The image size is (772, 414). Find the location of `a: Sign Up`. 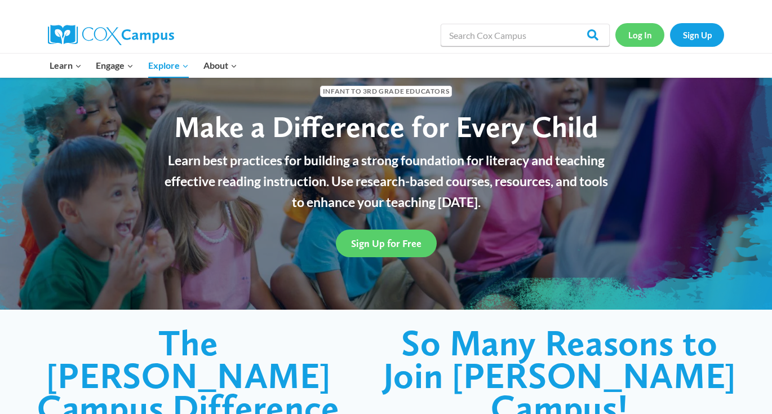

a: Sign Up is located at coordinates (697, 34).